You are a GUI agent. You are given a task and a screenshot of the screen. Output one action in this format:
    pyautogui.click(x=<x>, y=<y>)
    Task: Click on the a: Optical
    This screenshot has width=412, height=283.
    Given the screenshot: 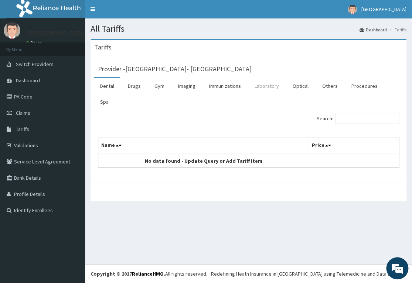 What is the action you would take?
    pyautogui.click(x=300, y=86)
    